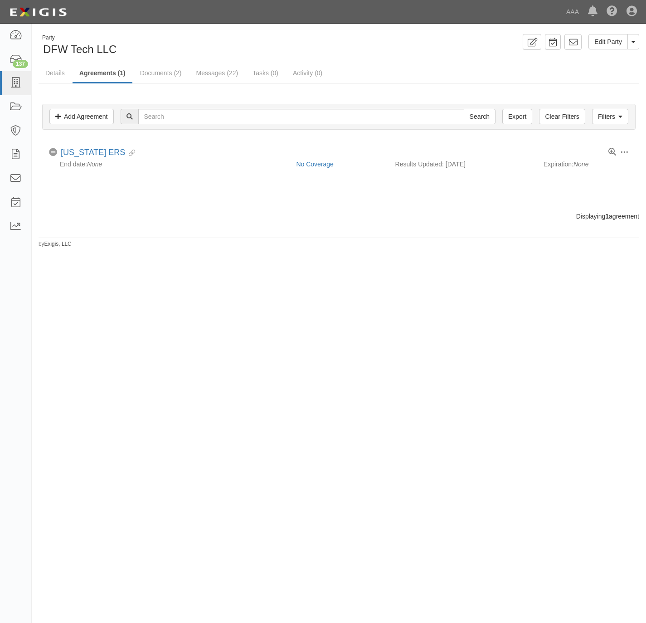 This screenshot has width=646, height=623. Describe the element at coordinates (517, 116) in the screenshot. I see `a: Export` at that location.